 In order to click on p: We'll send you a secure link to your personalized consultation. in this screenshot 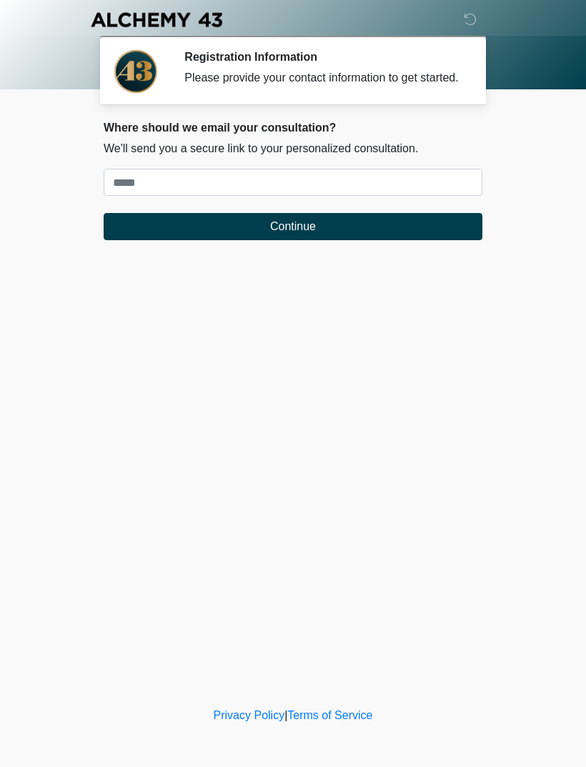, I will do `click(293, 149)`.